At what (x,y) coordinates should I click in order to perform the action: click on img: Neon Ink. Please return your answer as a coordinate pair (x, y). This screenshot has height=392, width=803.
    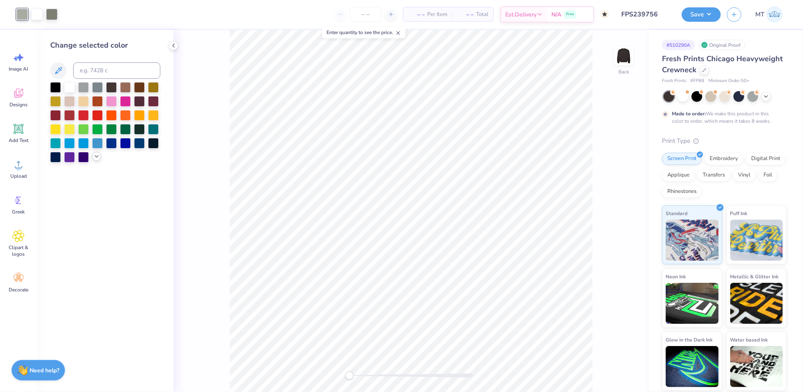
    Looking at the image, I should click on (692, 304).